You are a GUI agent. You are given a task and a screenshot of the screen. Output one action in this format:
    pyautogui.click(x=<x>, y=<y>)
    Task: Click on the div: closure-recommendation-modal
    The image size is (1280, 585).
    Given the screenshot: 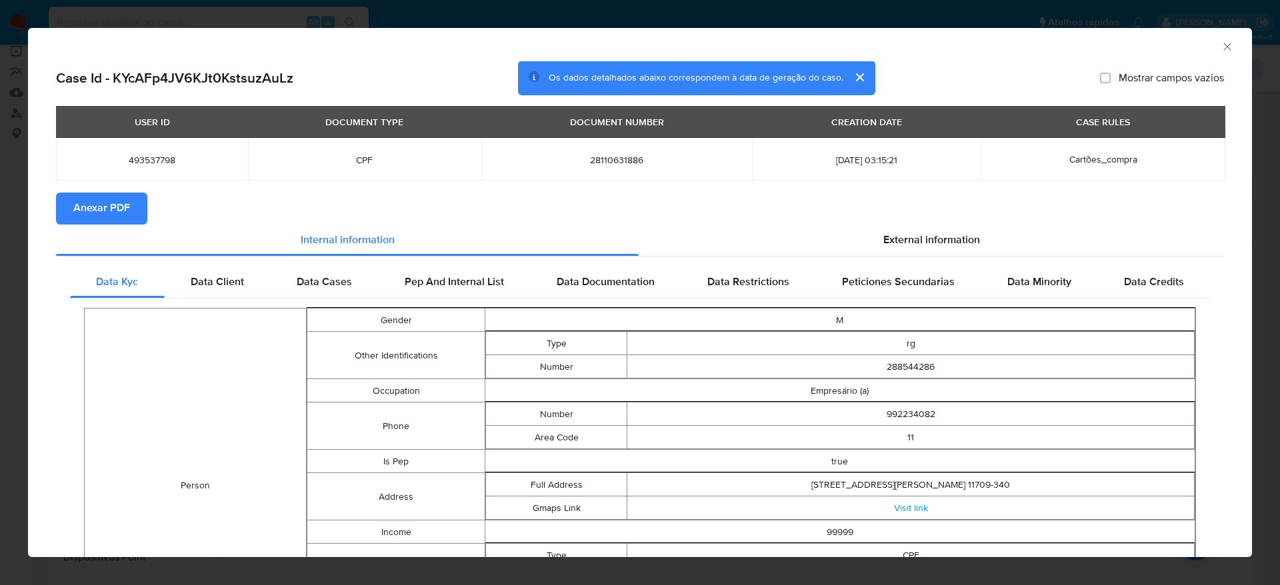 What is the action you would take?
    pyautogui.click(x=640, y=293)
    